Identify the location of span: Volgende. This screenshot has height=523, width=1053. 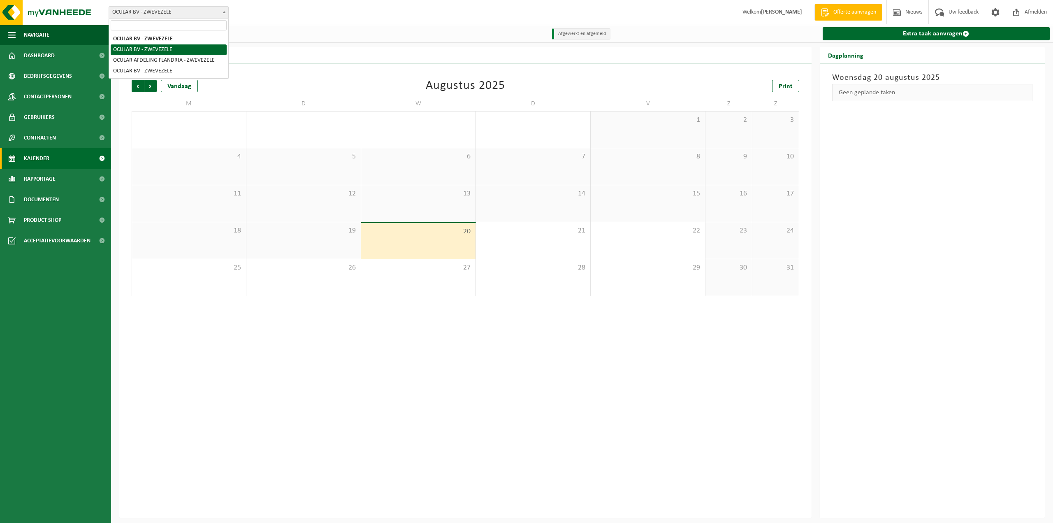
(151, 86).